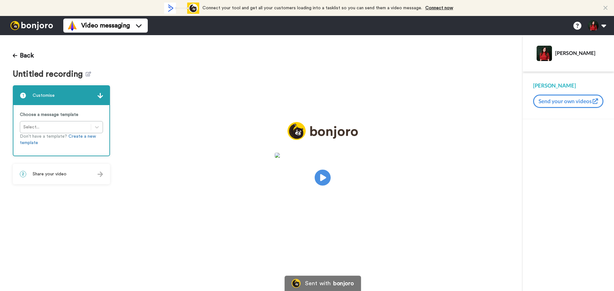  I want to click on img: Profile Image, so click(544, 53).